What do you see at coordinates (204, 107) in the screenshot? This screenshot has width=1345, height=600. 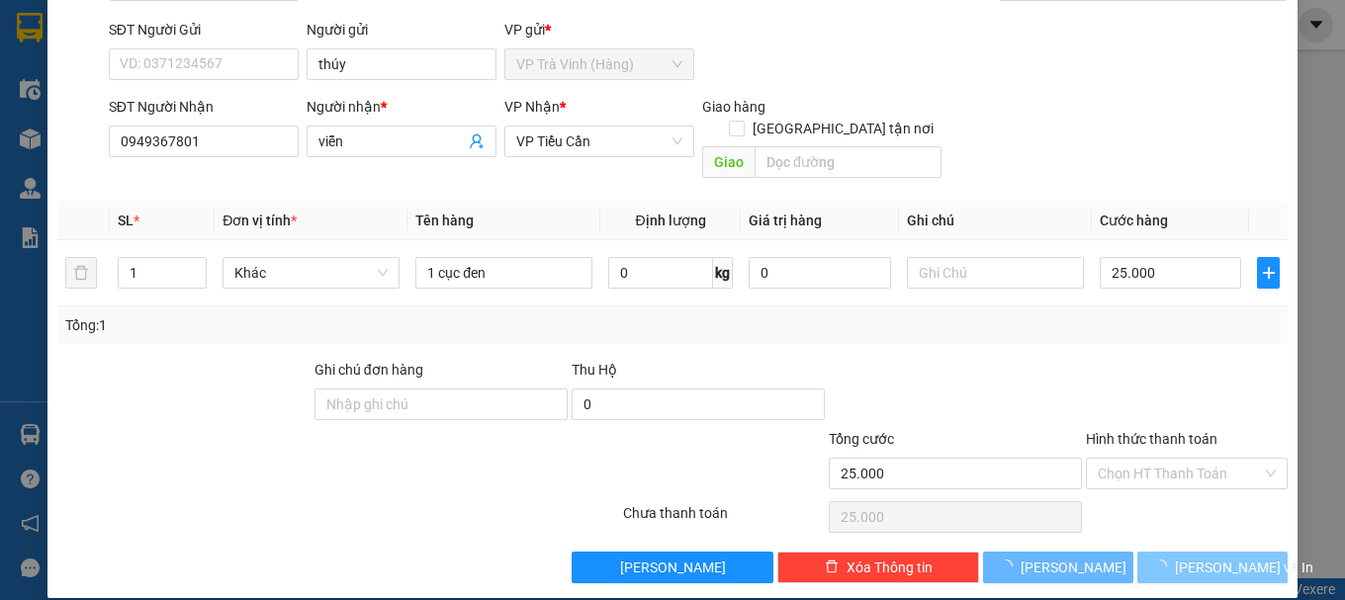 I see `div: SĐT Người Nhận` at bounding box center [204, 107].